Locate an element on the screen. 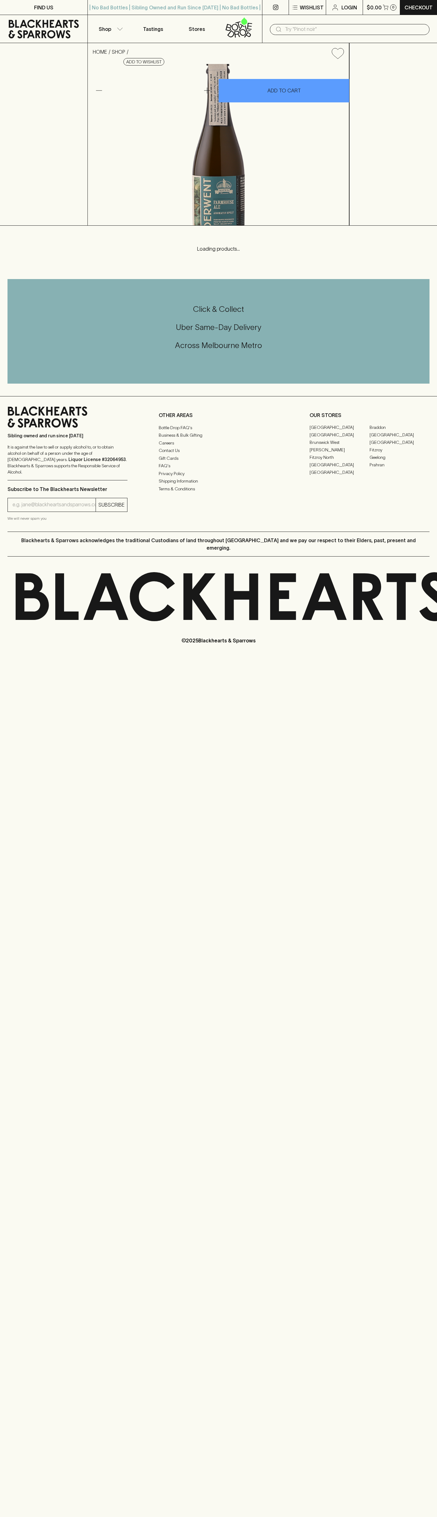  p: Subscribe to The Blackhearts Newsletter is located at coordinates (67, 489).